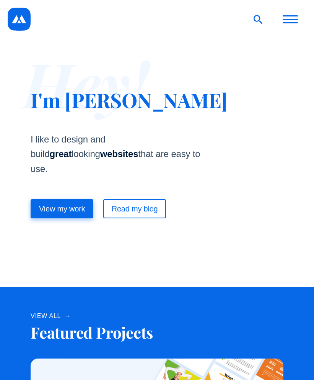  What do you see at coordinates (51, 316) in the screenshot?
I see `a: View all` at bounding box center [51, 316].